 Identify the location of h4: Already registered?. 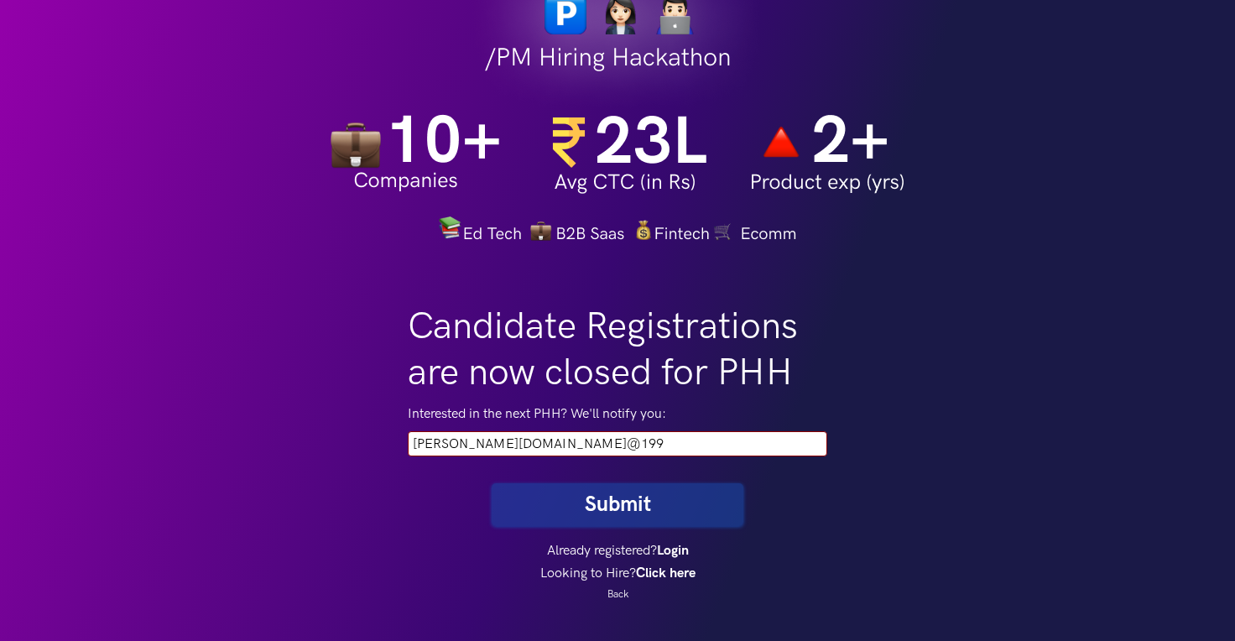
(618, 551).